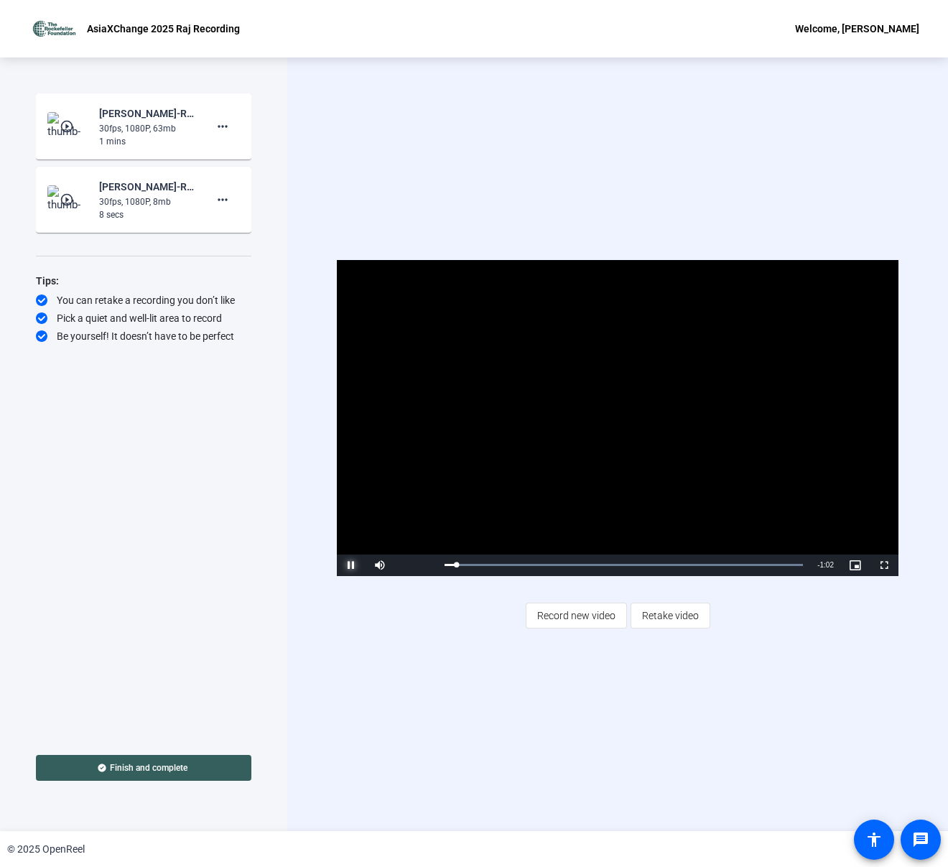 Image resolution: width=948 pixels, height=867 pixels. What do you see at coordinates (623, 564) in the screenshot?
I see `div: Progress Bar` at bounding box center [623, 564].